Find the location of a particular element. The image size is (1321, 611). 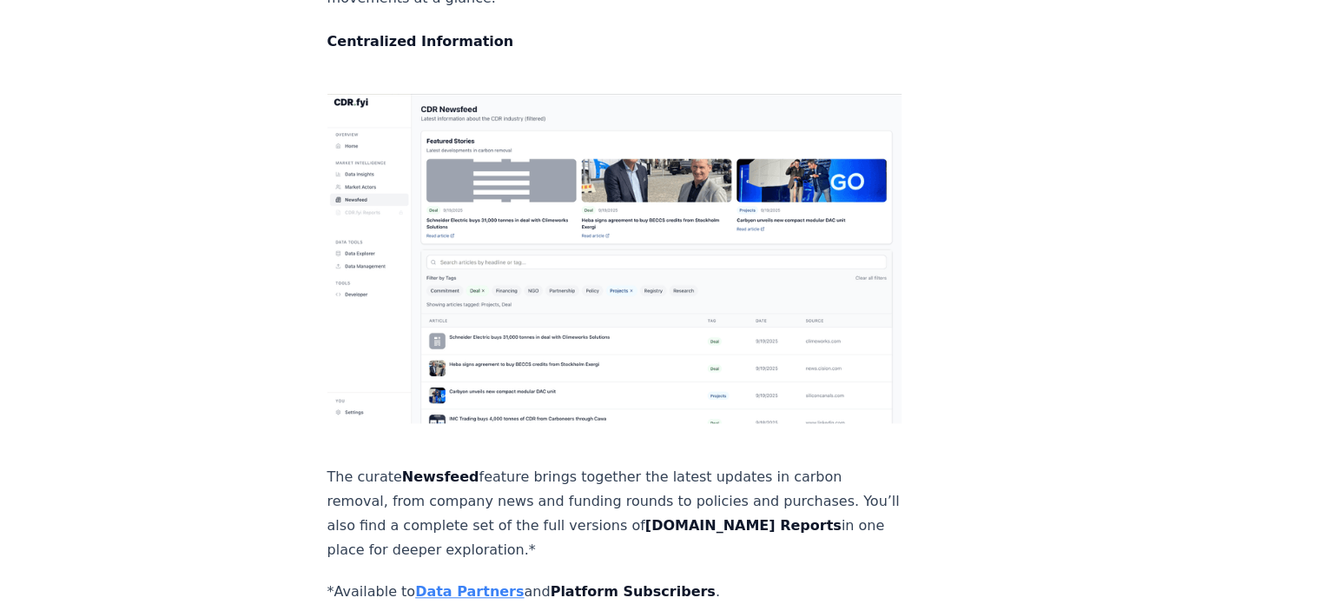

p: The curate feature brings together the latest updates in carbon removal, from company news and fu... is located at coordinates (615, 513).